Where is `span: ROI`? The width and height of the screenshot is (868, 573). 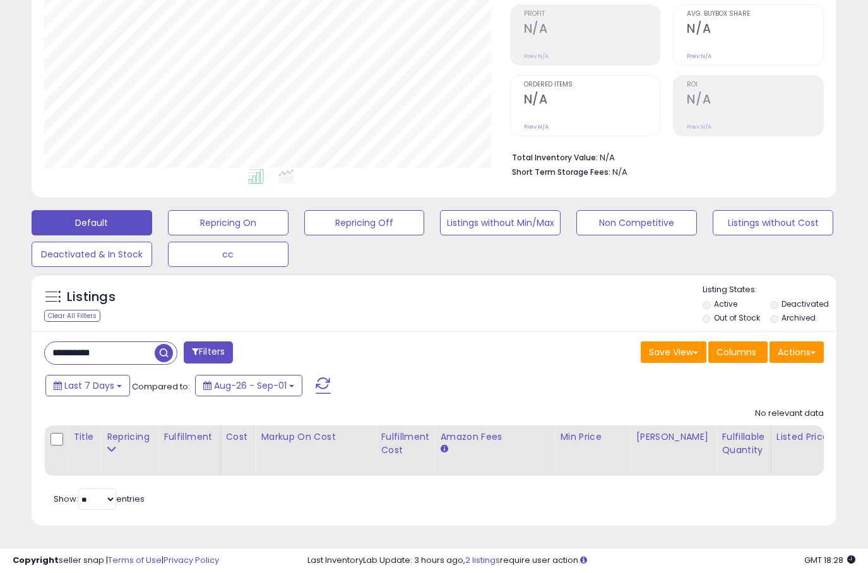
span: ROI is located at coordinates (755, 85).